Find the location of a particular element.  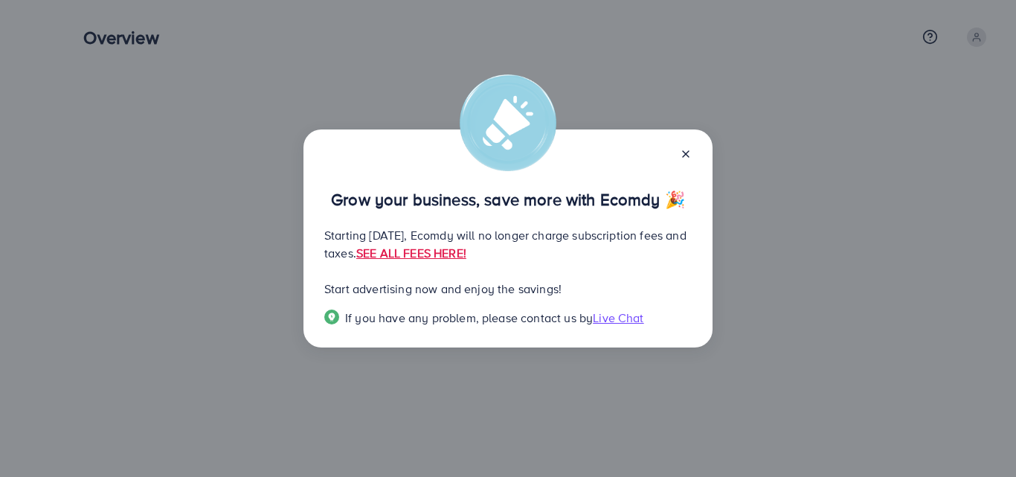

a: SEE ALL FEES HERE! is located at coordinates (411, 253).